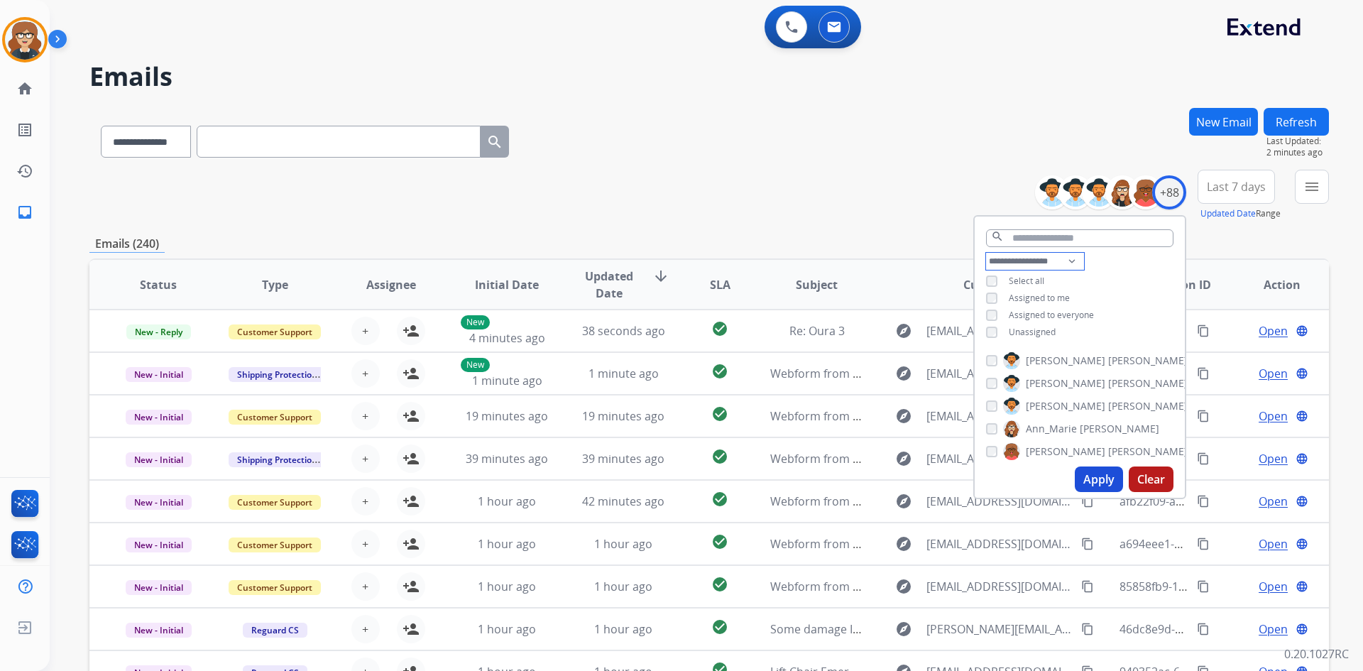  I want to click on button: Apply, so click(1099, 479).